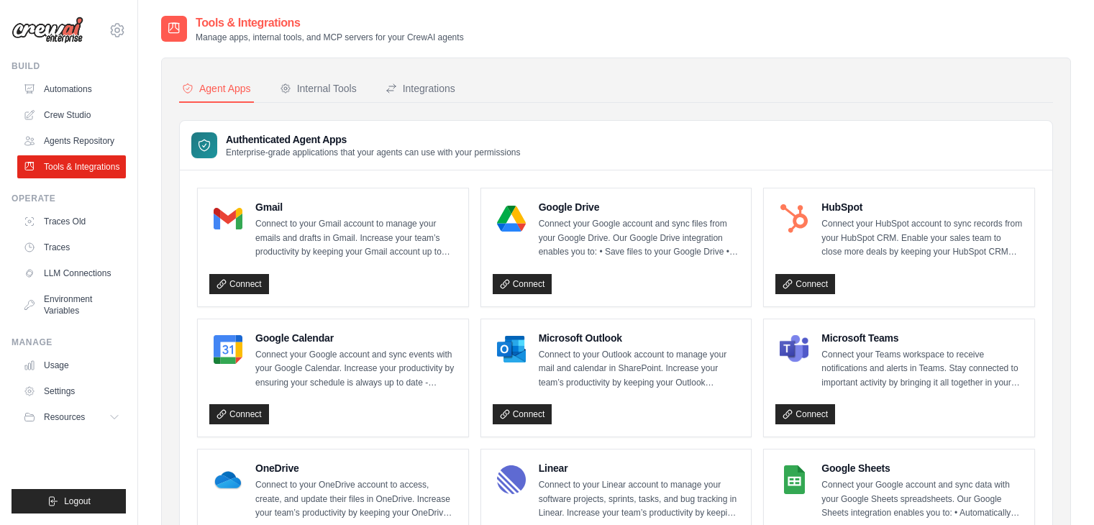 The width and height of the screenshot is (1094, 525). Describe the element at coordinates (71, 247) in the screenshot. I see `a: Traces` at that location.